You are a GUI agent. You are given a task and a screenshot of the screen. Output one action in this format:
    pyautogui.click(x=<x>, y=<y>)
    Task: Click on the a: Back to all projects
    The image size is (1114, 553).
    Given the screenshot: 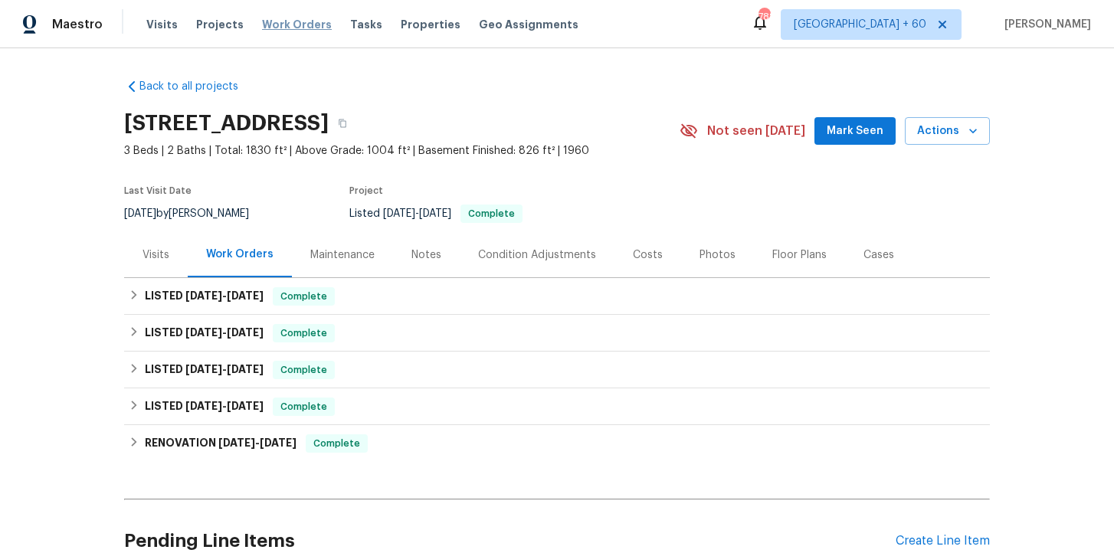 What is the action you would take?
    pyautogui.click(x=198, y=87)
    